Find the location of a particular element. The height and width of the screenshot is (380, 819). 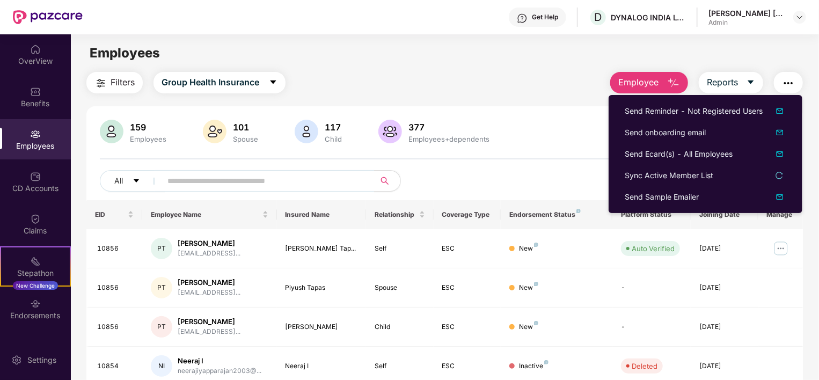

span: Employee Name is located at coordinates (205, 215).